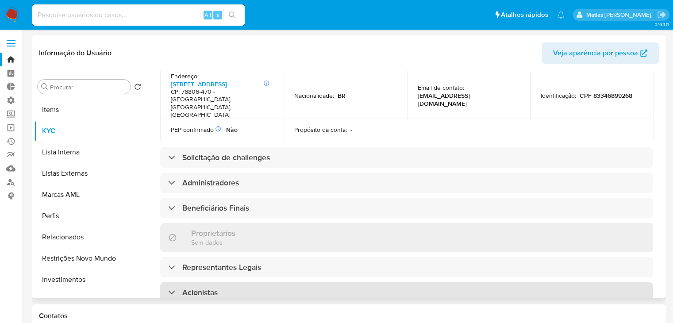  I want to click on p: Email de contato :, so click(441, 88).